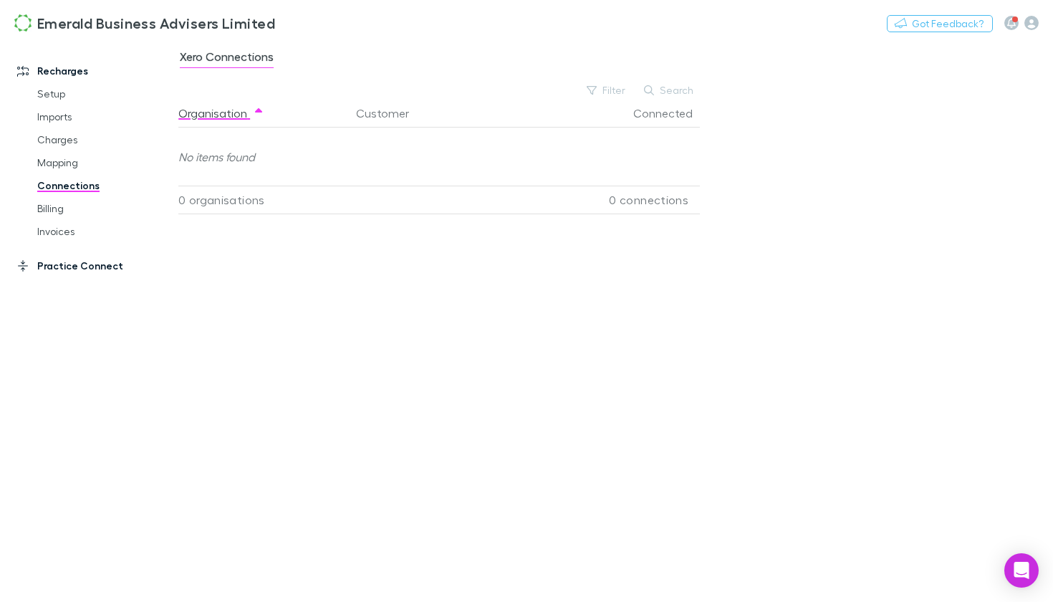 This screenshot has width=1053, height=602. What do you see at coordinates (391, 113) in the screenshot?
I see `button: Customer` at bounding box center [391, 113].